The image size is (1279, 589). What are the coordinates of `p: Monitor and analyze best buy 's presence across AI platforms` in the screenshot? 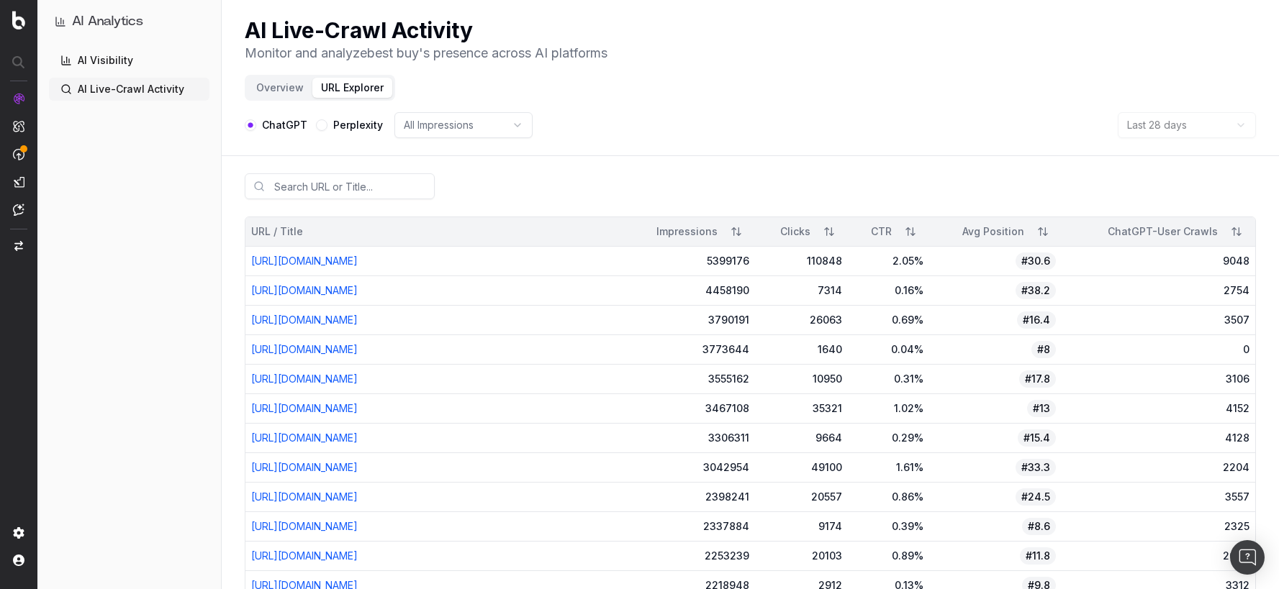 It's located at (426, 53).